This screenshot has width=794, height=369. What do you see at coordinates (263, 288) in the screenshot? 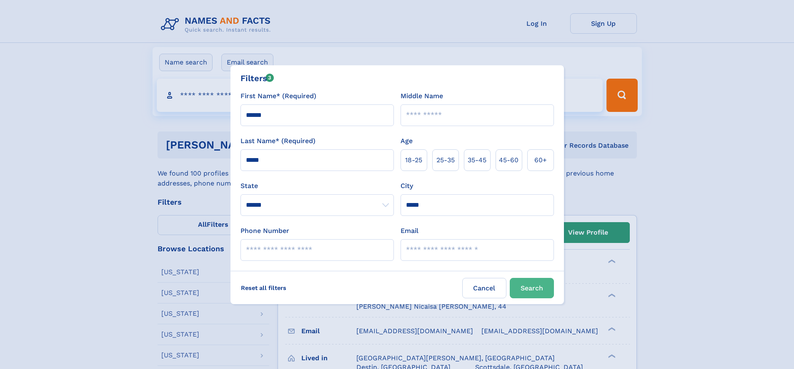
I see `label: Reset all filters` at bounding box center [263, 288].